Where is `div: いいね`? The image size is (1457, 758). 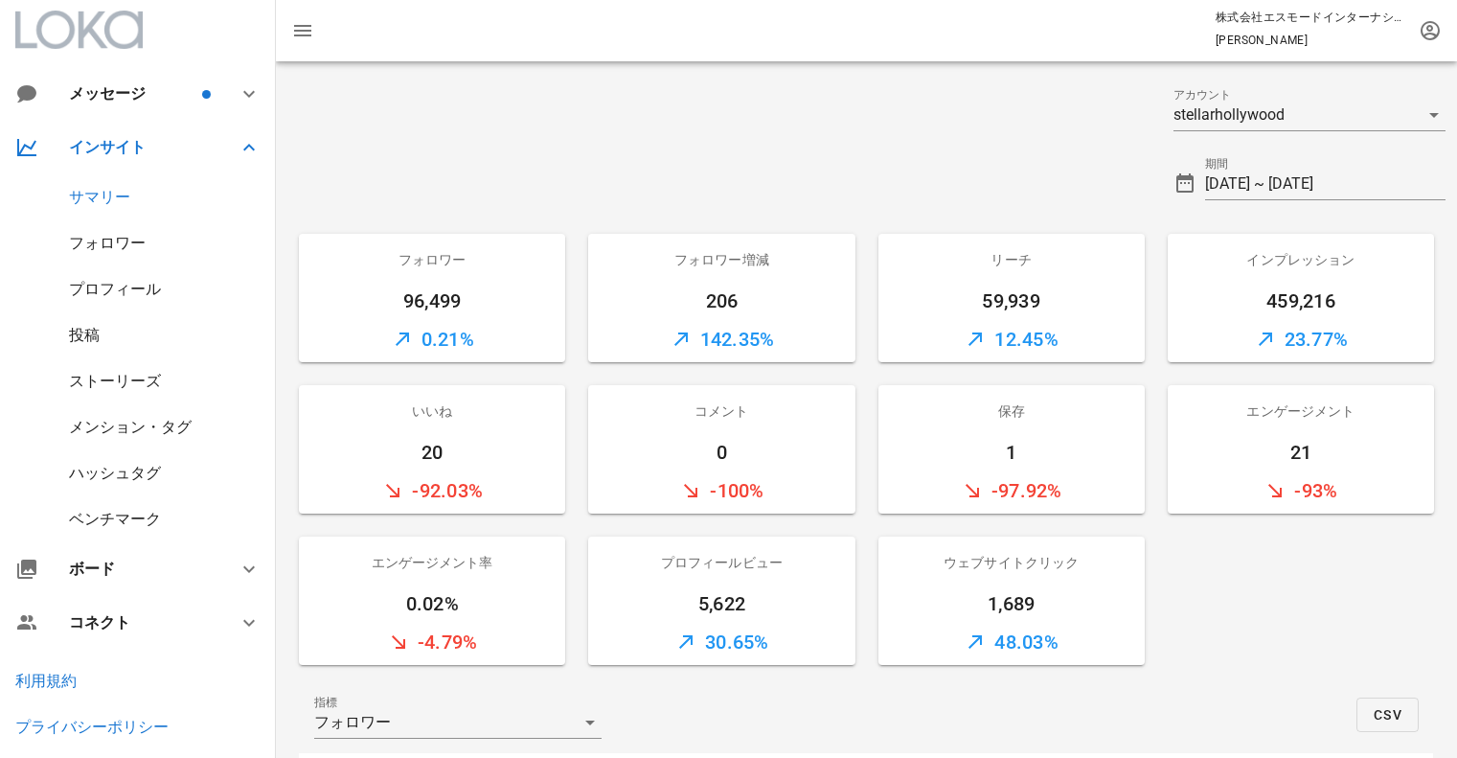
div: いいね is located at coordinates (432, 411).